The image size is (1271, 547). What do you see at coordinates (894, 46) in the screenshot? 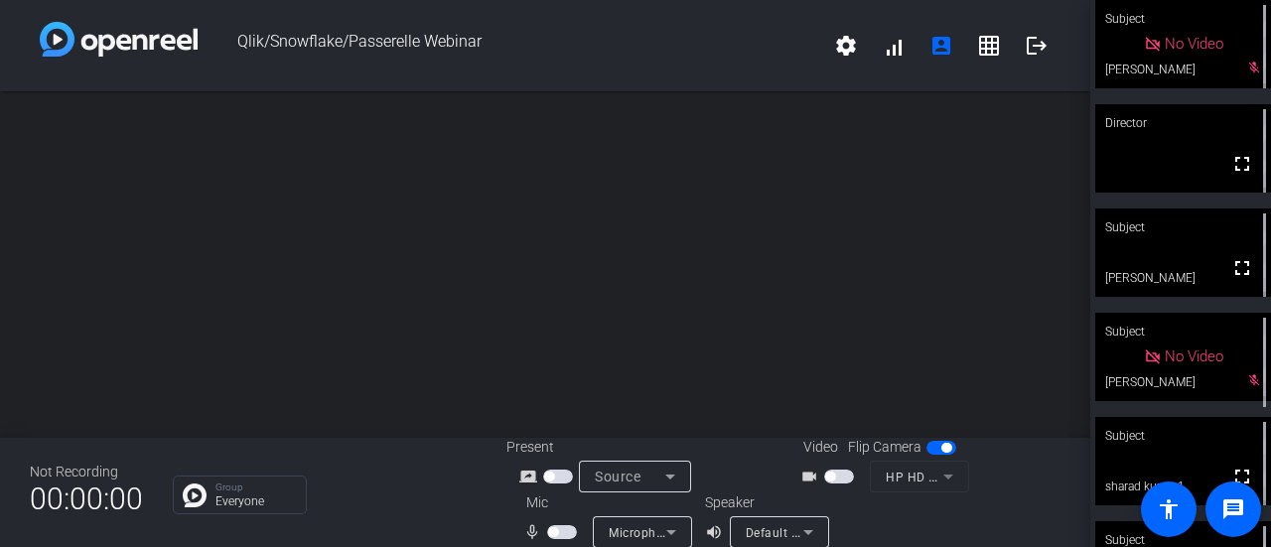
I see `button: signal_cellular_alt` at bounding box center [894, 46].